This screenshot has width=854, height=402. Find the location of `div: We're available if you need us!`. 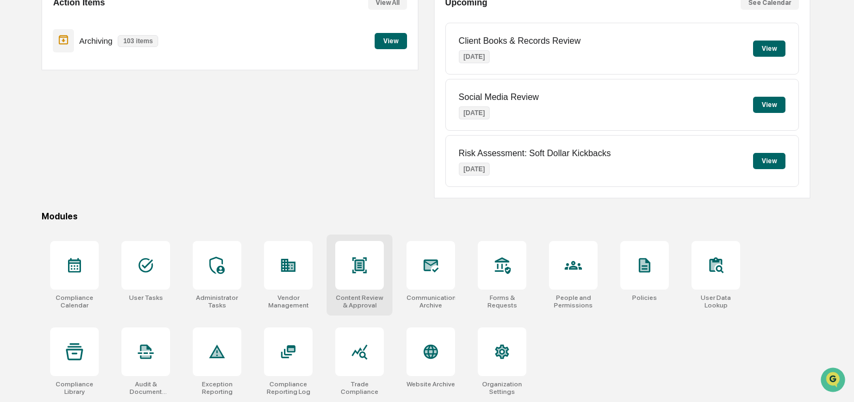

div: We're available if you need us! is located at coordinates (98, 98).